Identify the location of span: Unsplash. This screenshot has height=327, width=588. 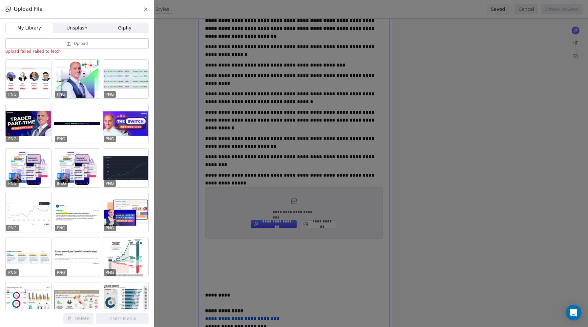
(77, 28).